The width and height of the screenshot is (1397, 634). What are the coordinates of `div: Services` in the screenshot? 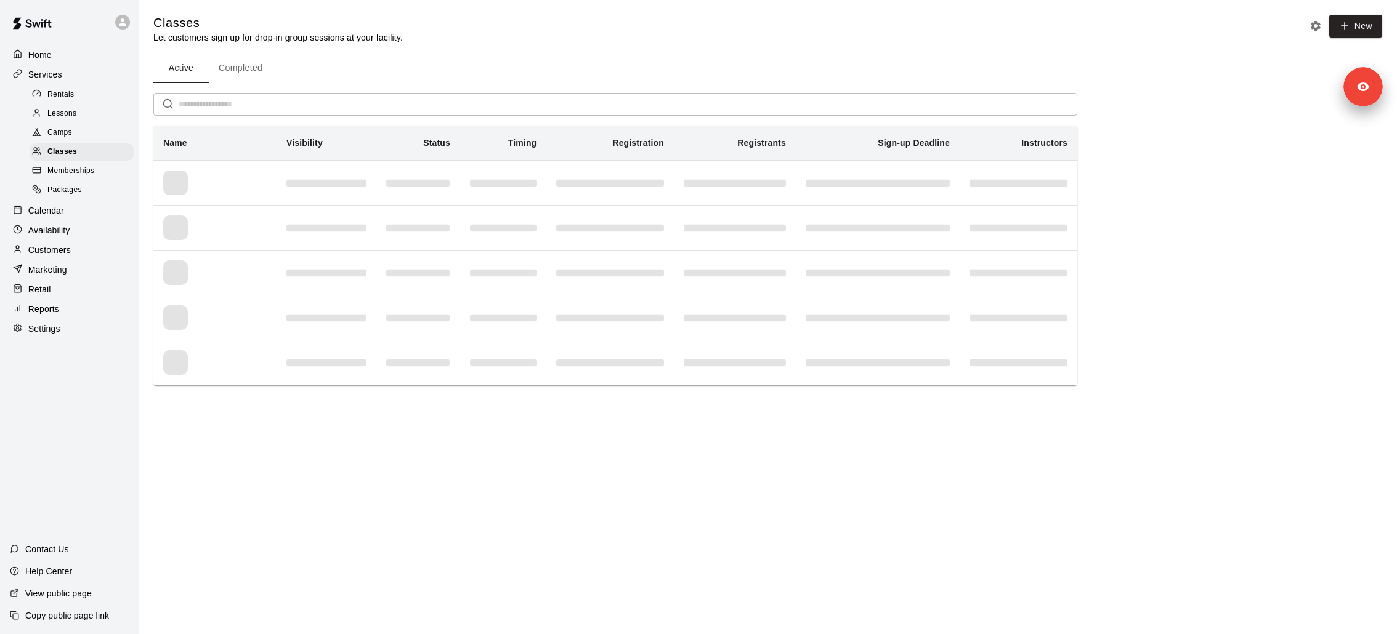 It's located at (69, 75).